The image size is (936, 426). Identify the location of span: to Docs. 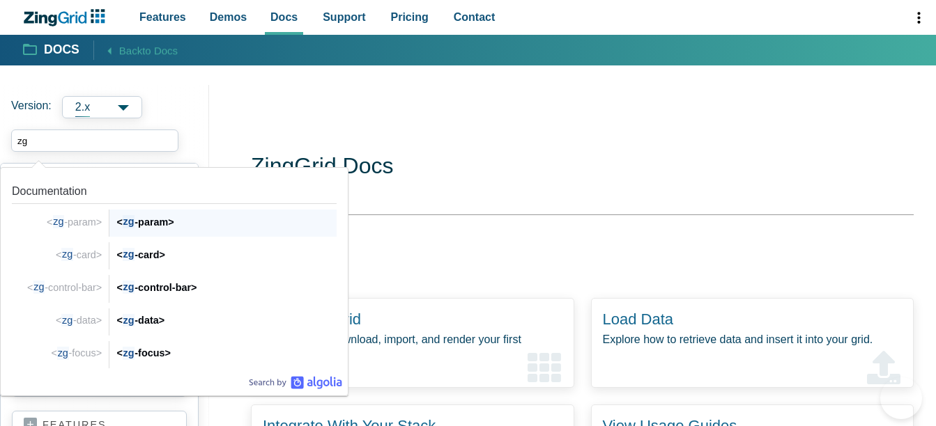
(160, 50).